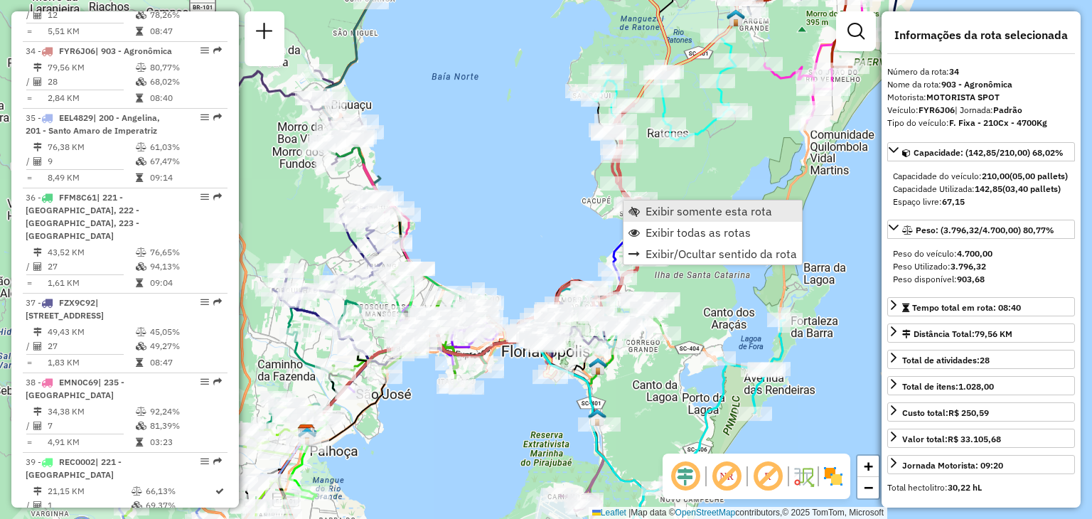  I want to click on td: 68,02%, so click(185, 82).